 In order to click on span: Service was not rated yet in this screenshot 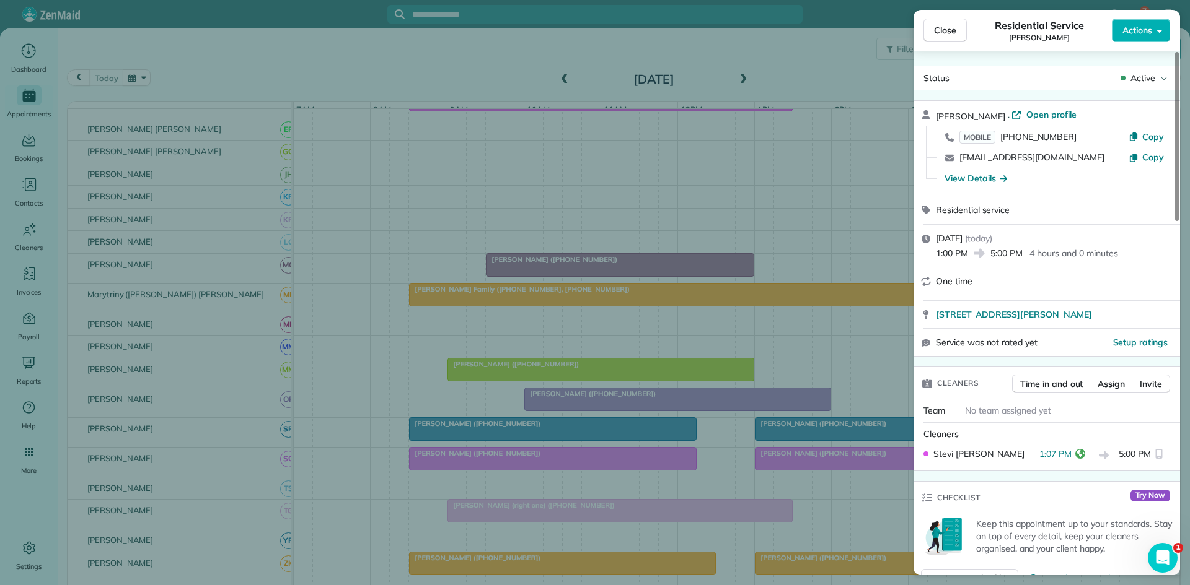, I will do `click(986, 343)`.